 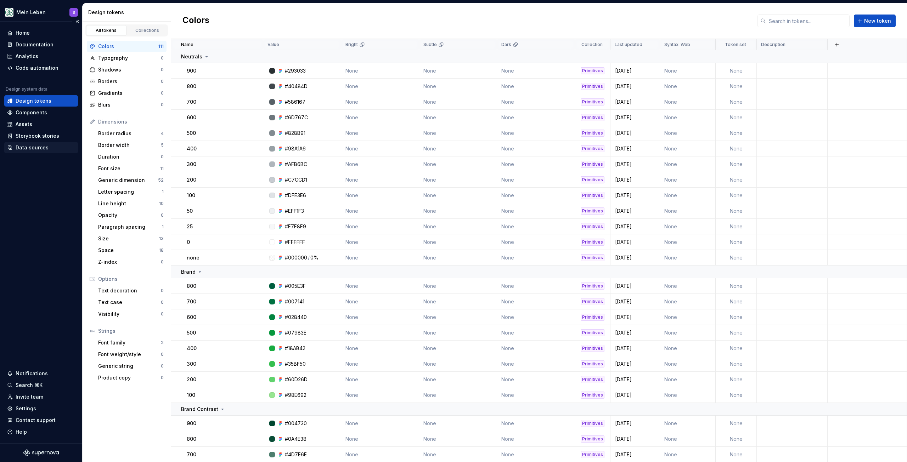 I want to click on p: 800, so click(x=191, y=86).